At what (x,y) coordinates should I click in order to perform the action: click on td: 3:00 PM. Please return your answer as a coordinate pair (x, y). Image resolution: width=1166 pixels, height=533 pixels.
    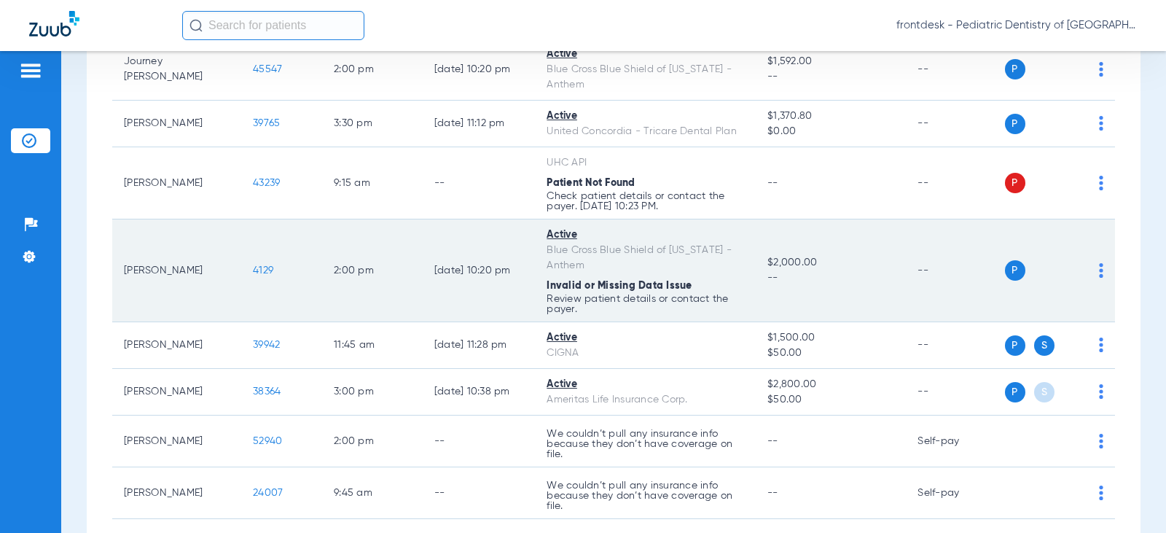
    Looking at the image, I should click on (372, 392).